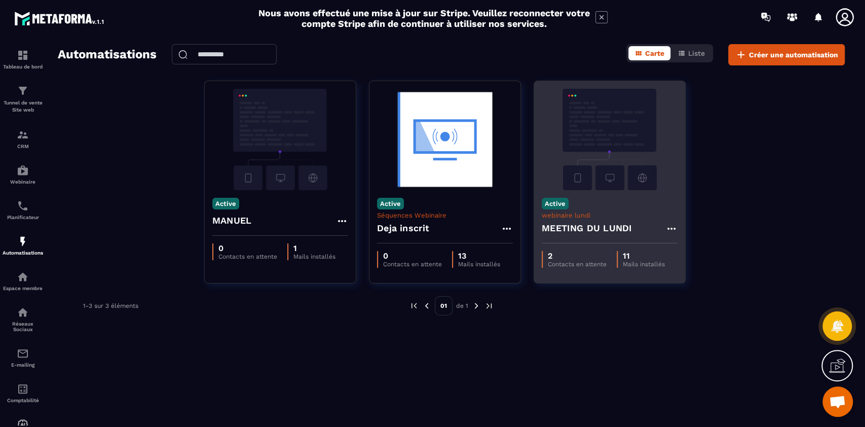 The height and width of the screenshot is (427, 865). I want to click on img: scheduler, so click(23, 206).